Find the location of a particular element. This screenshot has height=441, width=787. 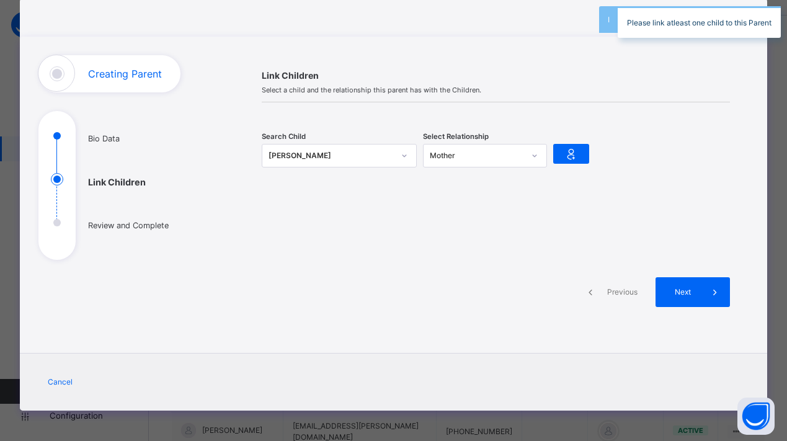

span: Next is located at coordinates (682, 292).